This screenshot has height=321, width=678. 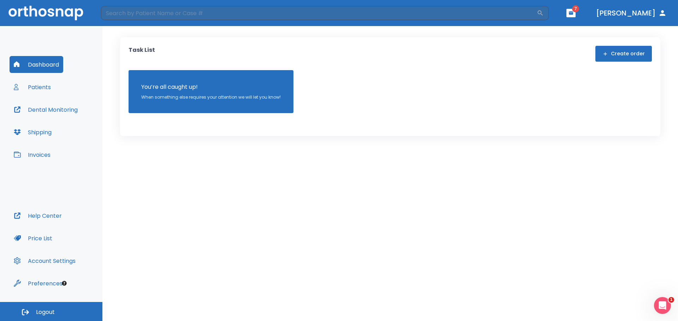 I want to click on span: 7, so click(x=575, y=9).